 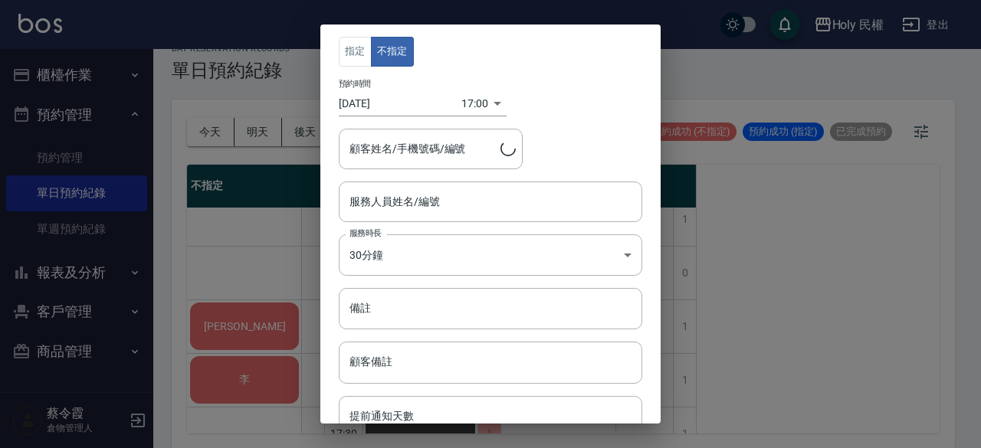 I want to click on label: 服務時長, so click(x=366, y=233).